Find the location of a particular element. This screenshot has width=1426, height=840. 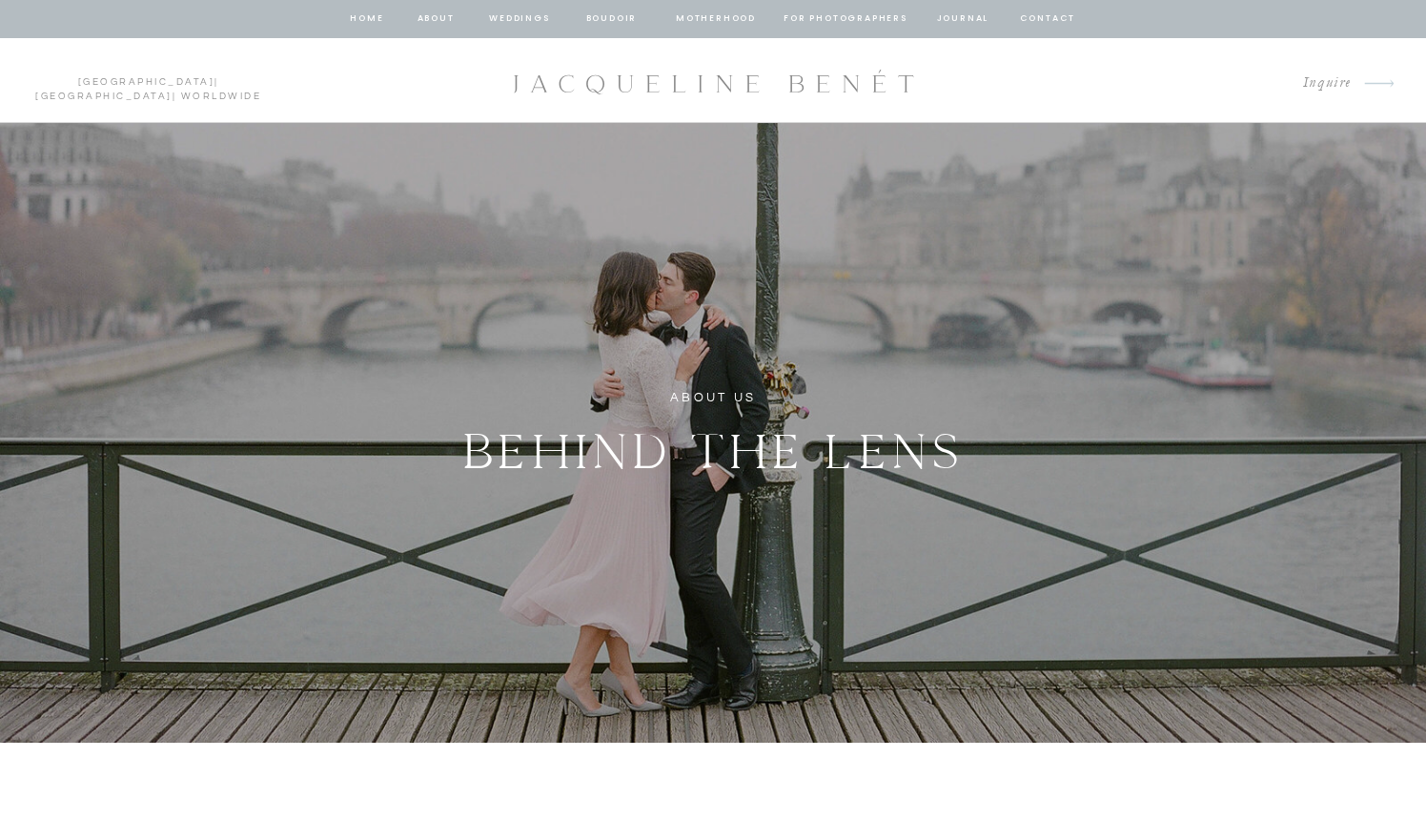

h2: BEHIND THE LENS is located at coordinates (713, 446).